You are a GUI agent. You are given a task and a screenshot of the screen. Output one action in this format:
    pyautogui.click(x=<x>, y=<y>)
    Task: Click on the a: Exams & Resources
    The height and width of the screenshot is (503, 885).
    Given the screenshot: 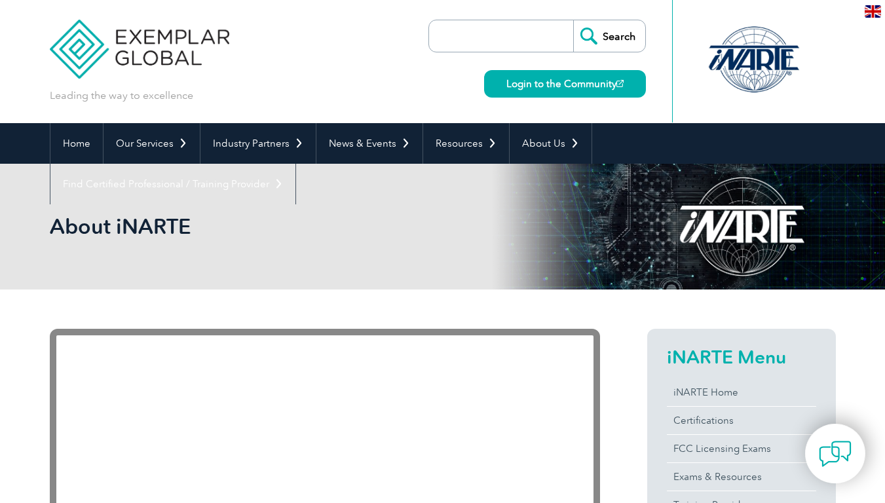 What is the action you would take?
    pyautogui.click(x=742, y=477)
    